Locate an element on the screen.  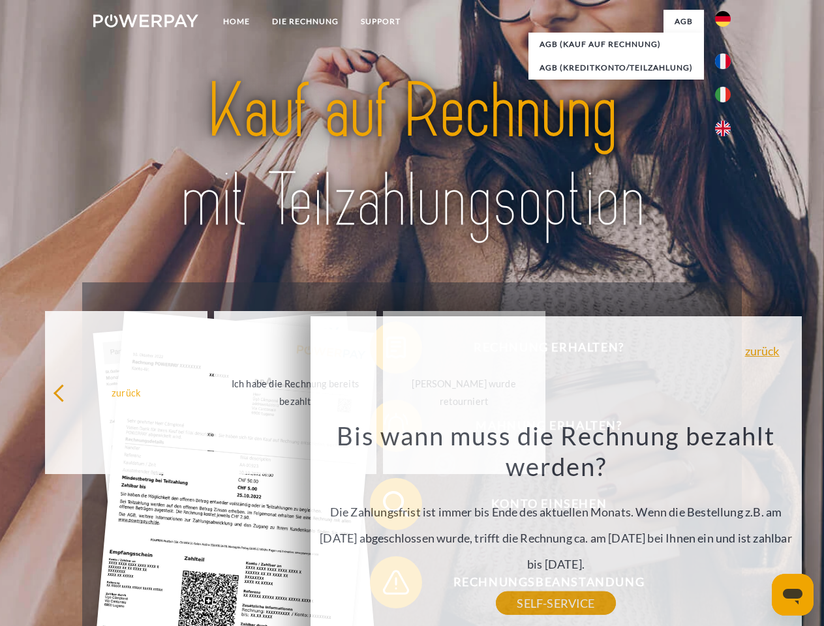
img: title-powerpay_de.svg is located at coordinates (411, 156).